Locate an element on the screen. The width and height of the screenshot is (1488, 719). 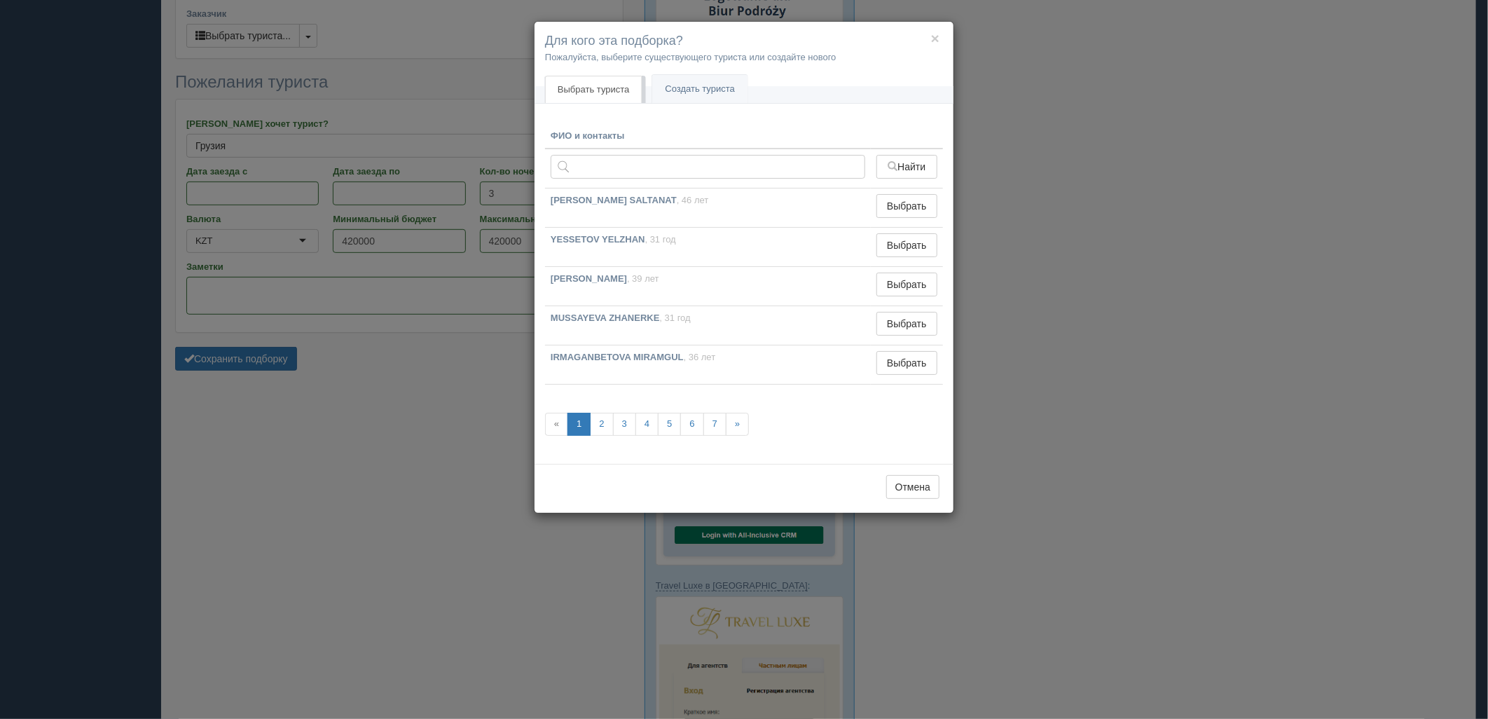
b: IRMAGANBETOVA MIRAMGUL is located at coordinates (617, 356).